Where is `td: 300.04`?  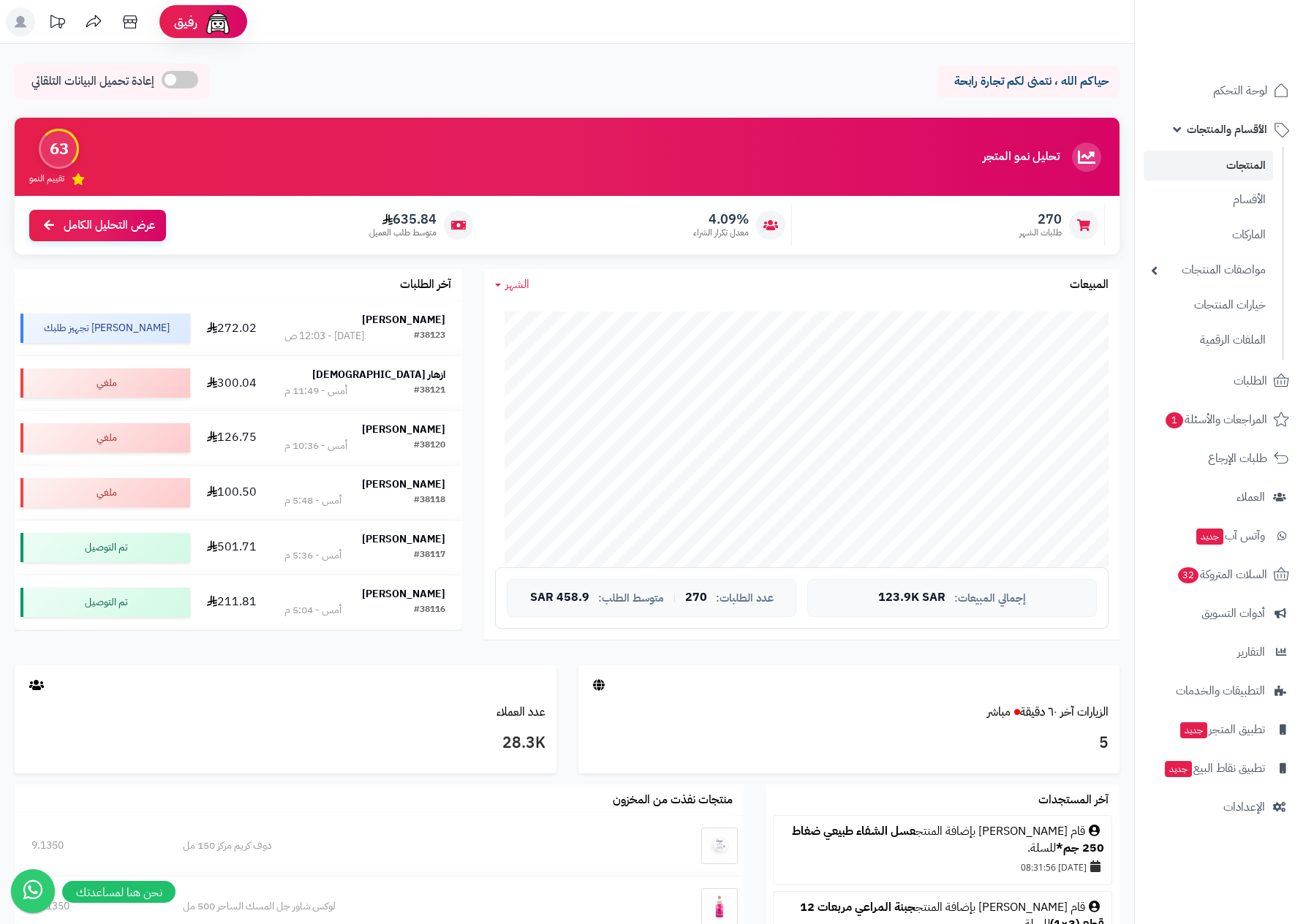 td: 300.04 is located at coordinates (232, 383).